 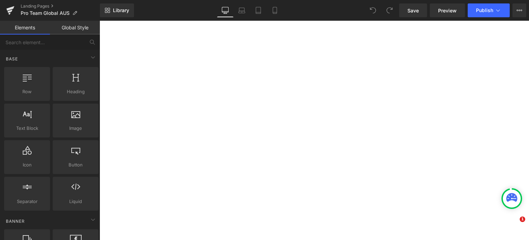 I want to click on button: Undo, so click(x=373, y=10).